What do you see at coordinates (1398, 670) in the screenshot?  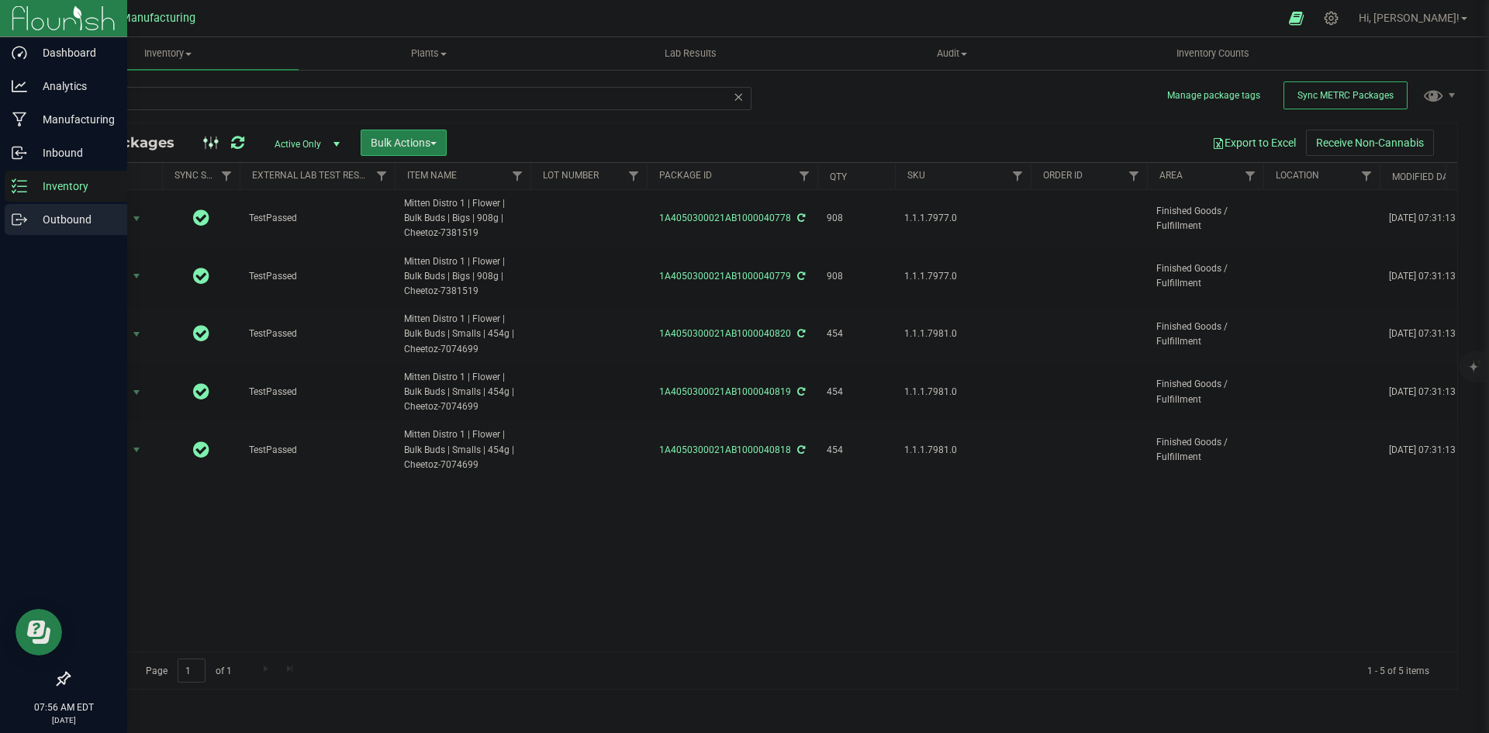 I see `span: 1 - 5 of 5 items` at bounding box center [1398, 670].